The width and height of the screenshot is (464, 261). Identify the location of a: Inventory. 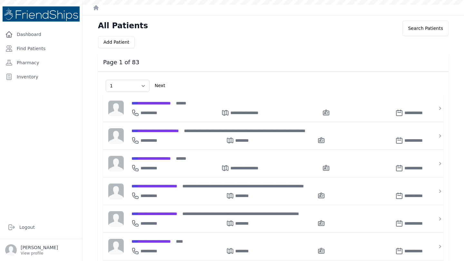
(41, 77).